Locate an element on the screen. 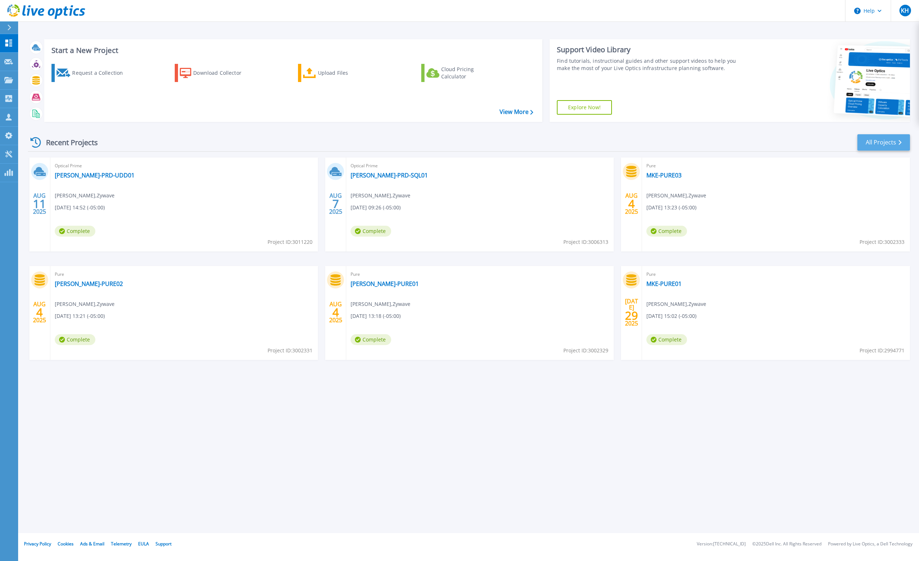 Image resolution: width=919 pixels, height=561 pixels. a: All Projects is located at coordinates (884, 142).